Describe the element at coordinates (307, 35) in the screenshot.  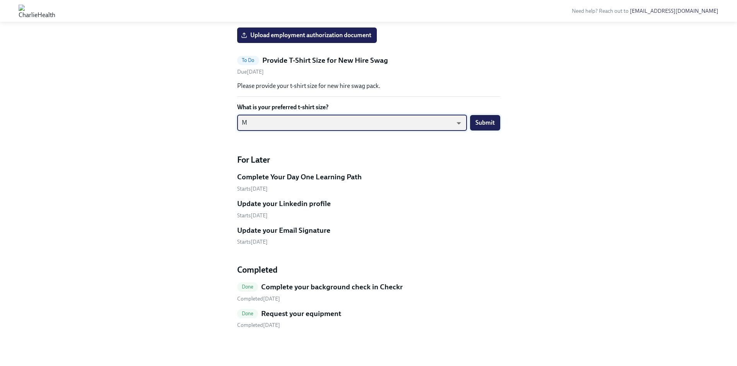
I see `label: Upload employment authorization document` at that location.